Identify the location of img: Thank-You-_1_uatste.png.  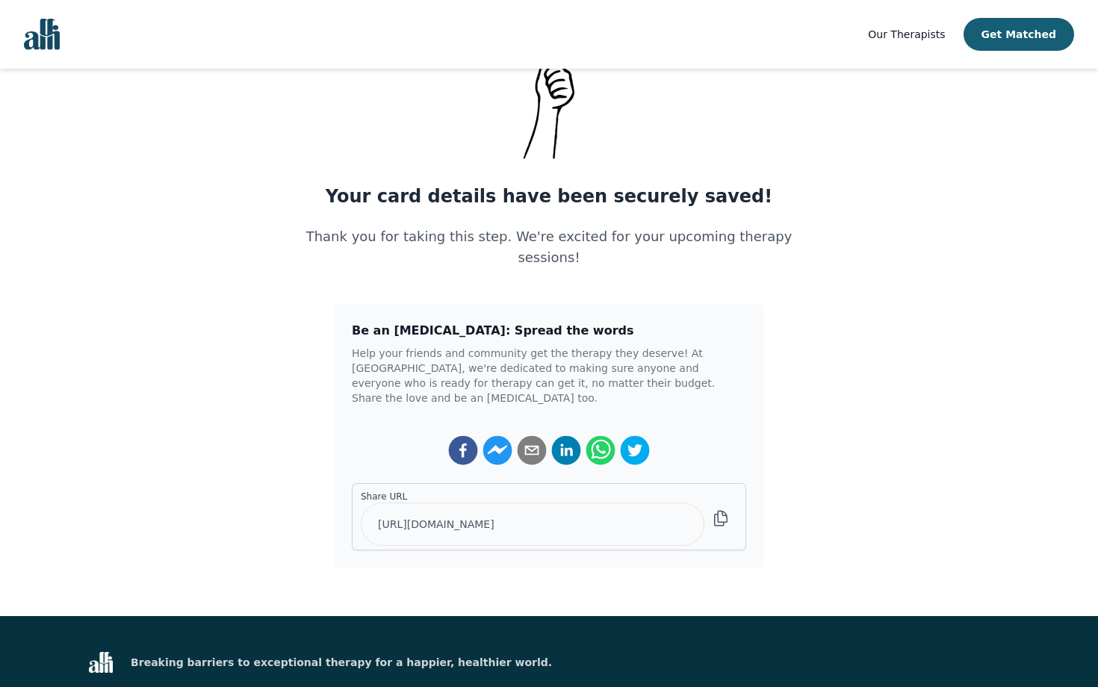
(549, 87).